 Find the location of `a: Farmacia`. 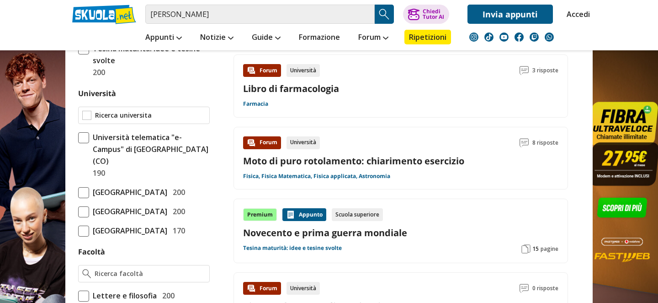

a: Farmacia is located at coordinates (255, 104).